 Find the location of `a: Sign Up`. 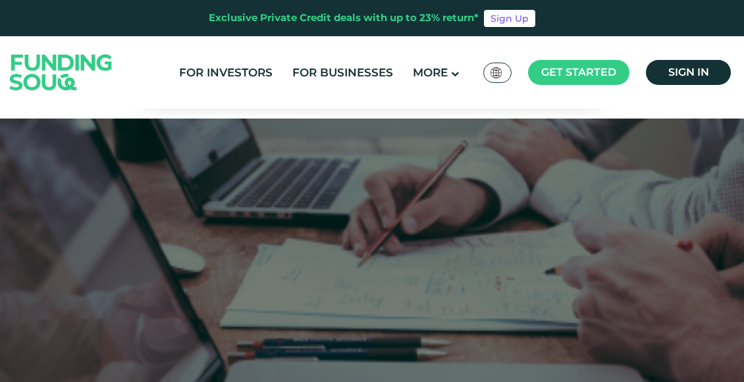

a: Sign Up is located at coordinates (509, 18).